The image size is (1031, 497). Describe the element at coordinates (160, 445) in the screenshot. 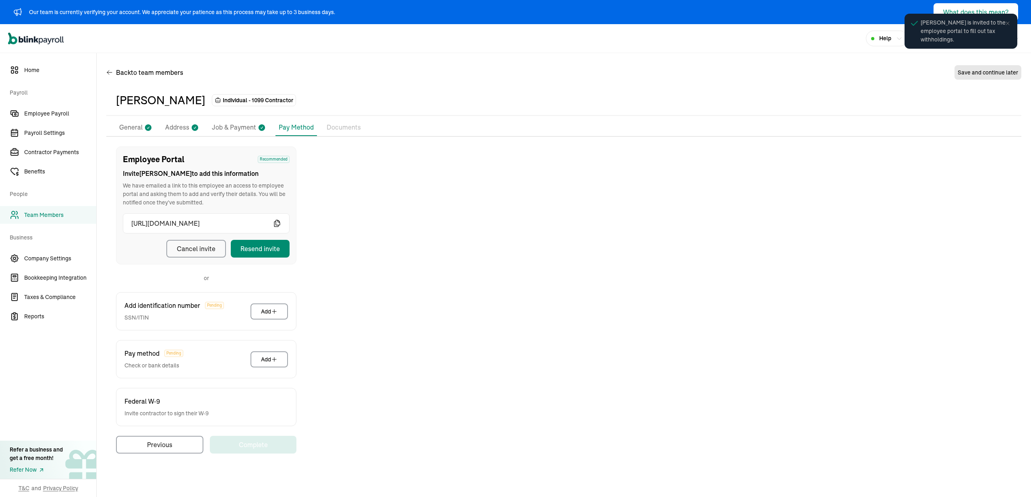

I see `div: Previous` at that location.